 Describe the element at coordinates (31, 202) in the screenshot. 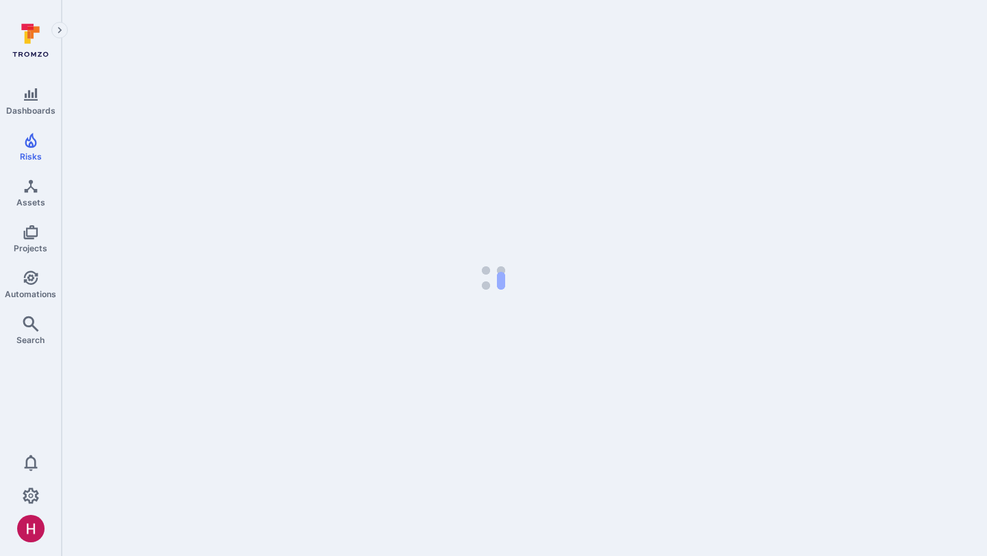

I see `span: Assets` at that location.